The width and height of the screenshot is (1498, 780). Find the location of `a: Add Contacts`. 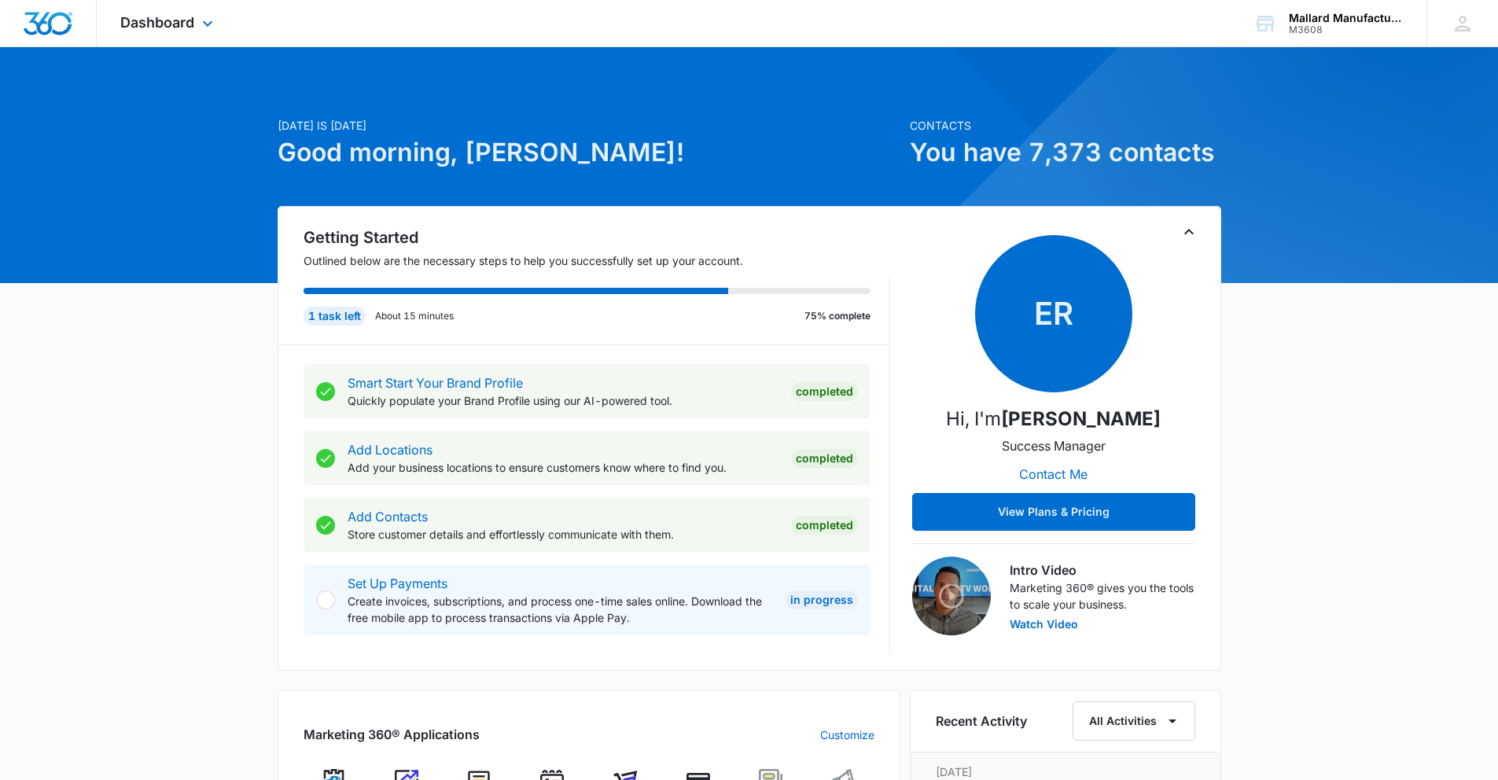

a: Add Contacts is located at coordinates (388, 517).